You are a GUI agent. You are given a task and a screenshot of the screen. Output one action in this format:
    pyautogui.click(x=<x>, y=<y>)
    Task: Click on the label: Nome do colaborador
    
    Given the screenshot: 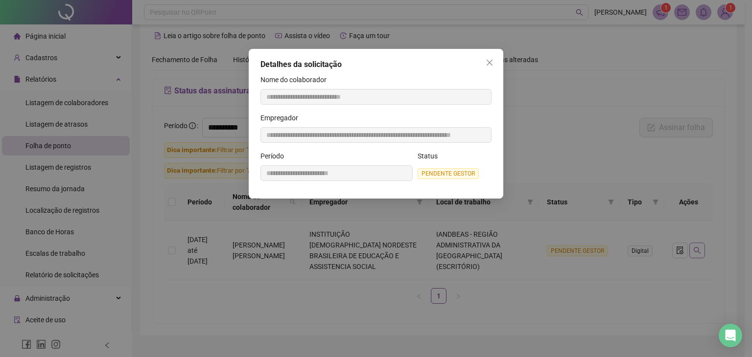 What is the action you would take?
    pyautogui.click(x=297, y=80)
    